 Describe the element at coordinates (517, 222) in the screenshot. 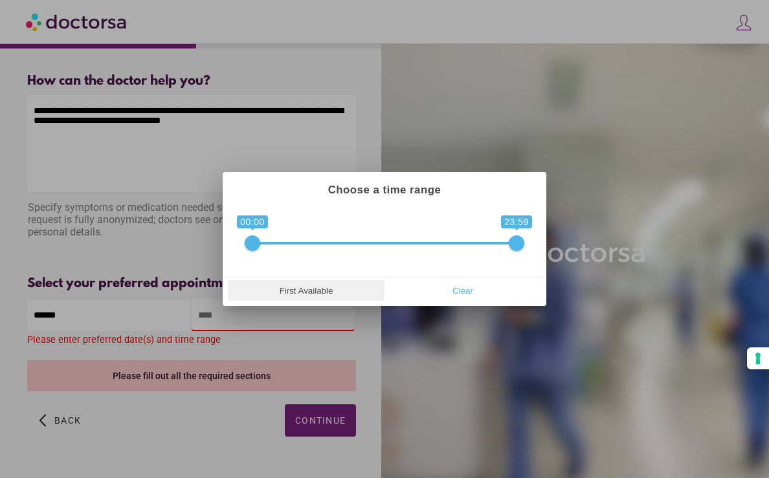

I see `span: 23:59` at that location.